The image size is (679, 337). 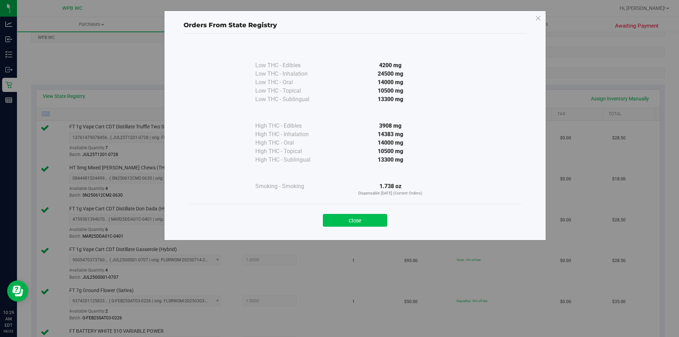 I want to click on div: 1.738 oz, so click(x=391, y=189).